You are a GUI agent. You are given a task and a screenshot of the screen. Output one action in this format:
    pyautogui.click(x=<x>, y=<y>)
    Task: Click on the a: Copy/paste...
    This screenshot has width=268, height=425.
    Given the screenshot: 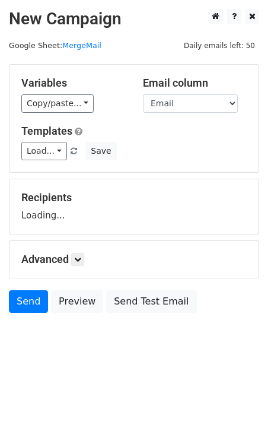 What is the action you would take?
    pyautogui.click(x=58, y=103)
    